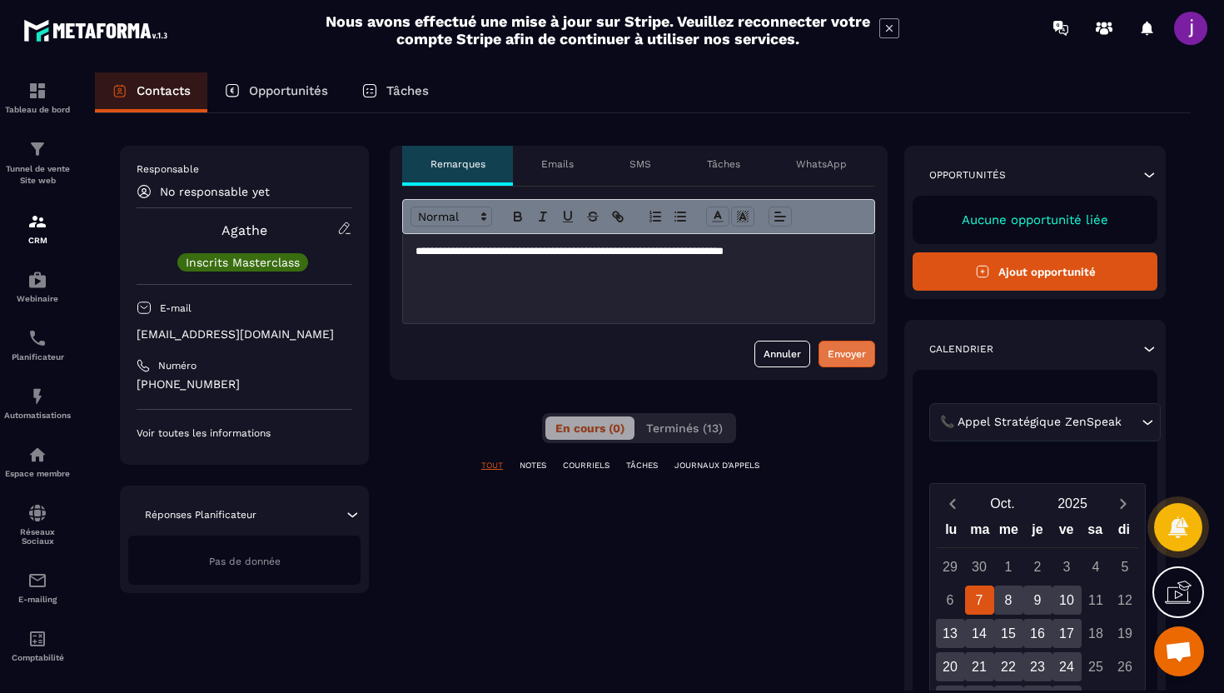 This screenshot has height=693, width=1224. I want to click on p: Emails, so click(557, 164).